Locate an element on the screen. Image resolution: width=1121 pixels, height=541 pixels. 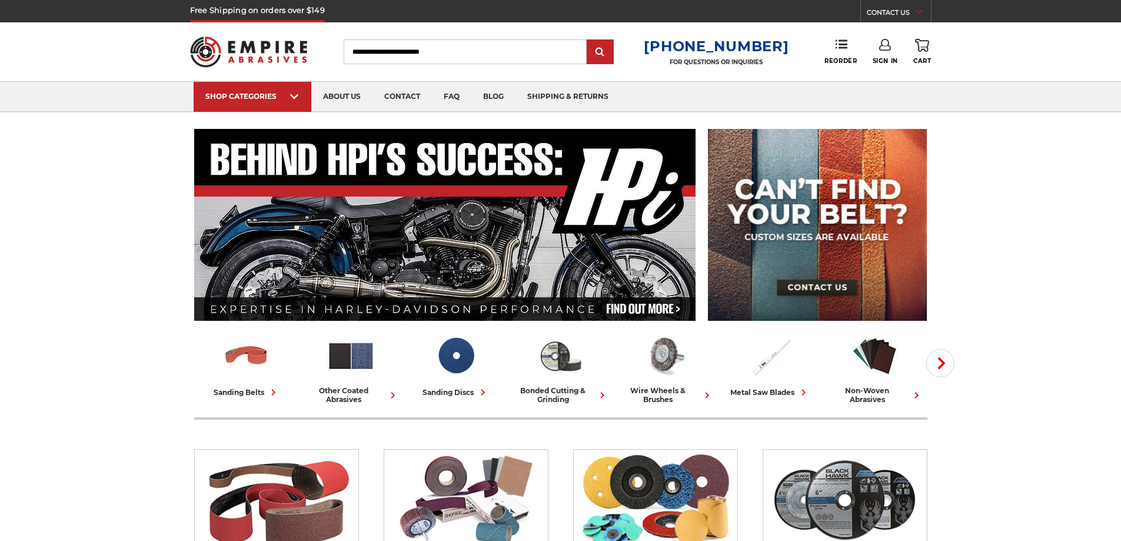
img: Other Coated Abrasives is located at coordinates (351, 355).